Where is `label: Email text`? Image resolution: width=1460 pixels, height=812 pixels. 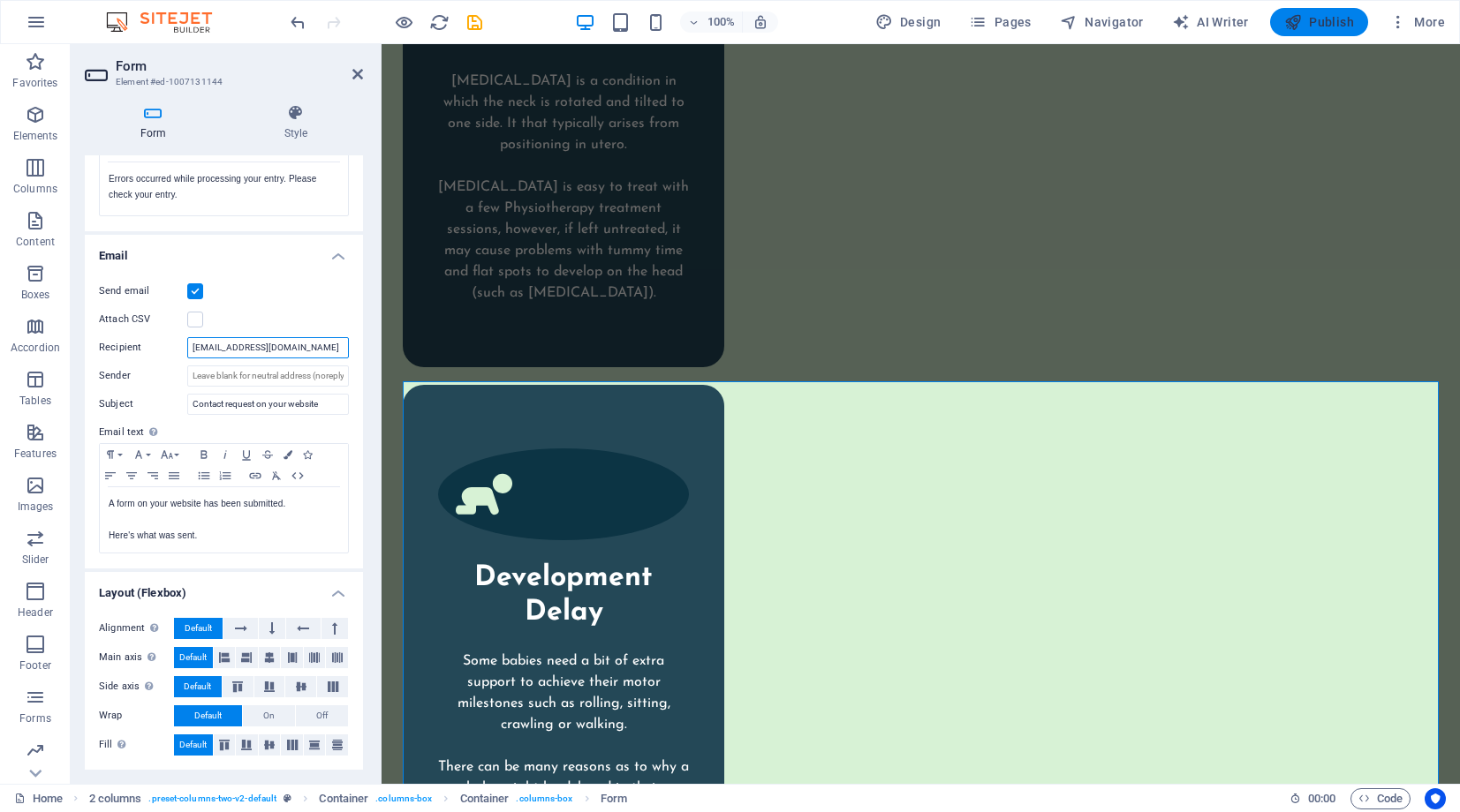 label: Email text is located at coordinates (223, 433).